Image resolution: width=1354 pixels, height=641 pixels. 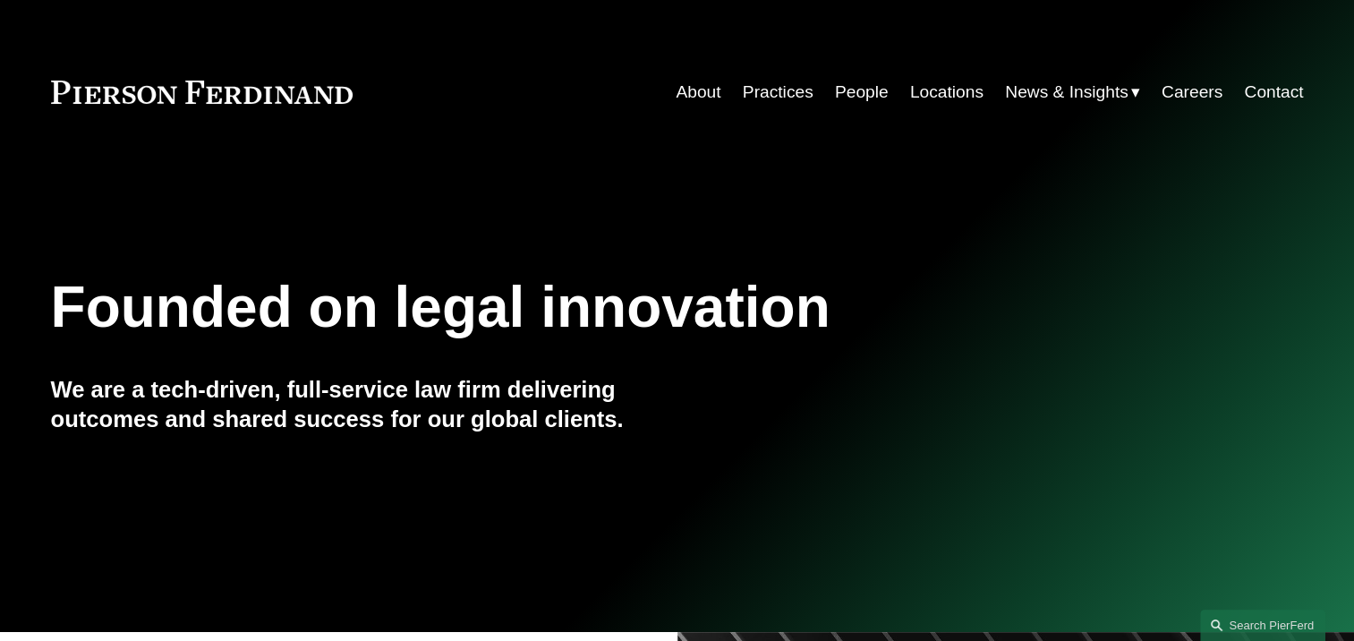 I want to click on a: Contact, so click(x=1273, y=92).